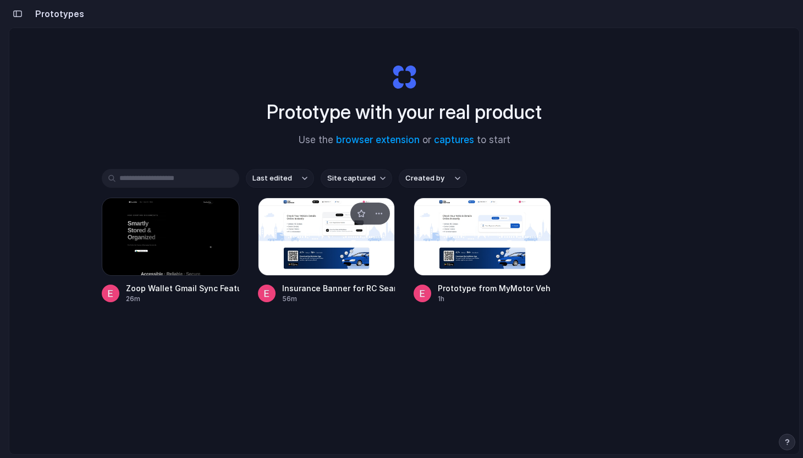 This screenshot has height=458, width=803. Describe the element at coordinates (454, 140) in the screenshot. I see `a: captures` at that location.